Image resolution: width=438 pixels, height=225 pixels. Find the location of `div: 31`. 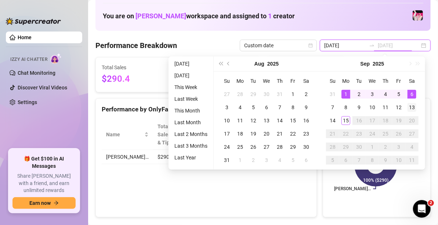

div: 31 is located at coordinates (280, 94).